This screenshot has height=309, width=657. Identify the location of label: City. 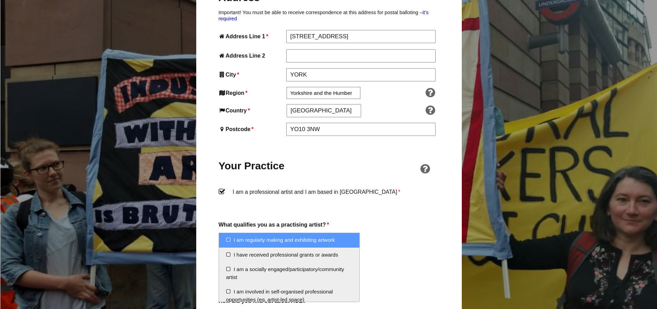
(252, 74).